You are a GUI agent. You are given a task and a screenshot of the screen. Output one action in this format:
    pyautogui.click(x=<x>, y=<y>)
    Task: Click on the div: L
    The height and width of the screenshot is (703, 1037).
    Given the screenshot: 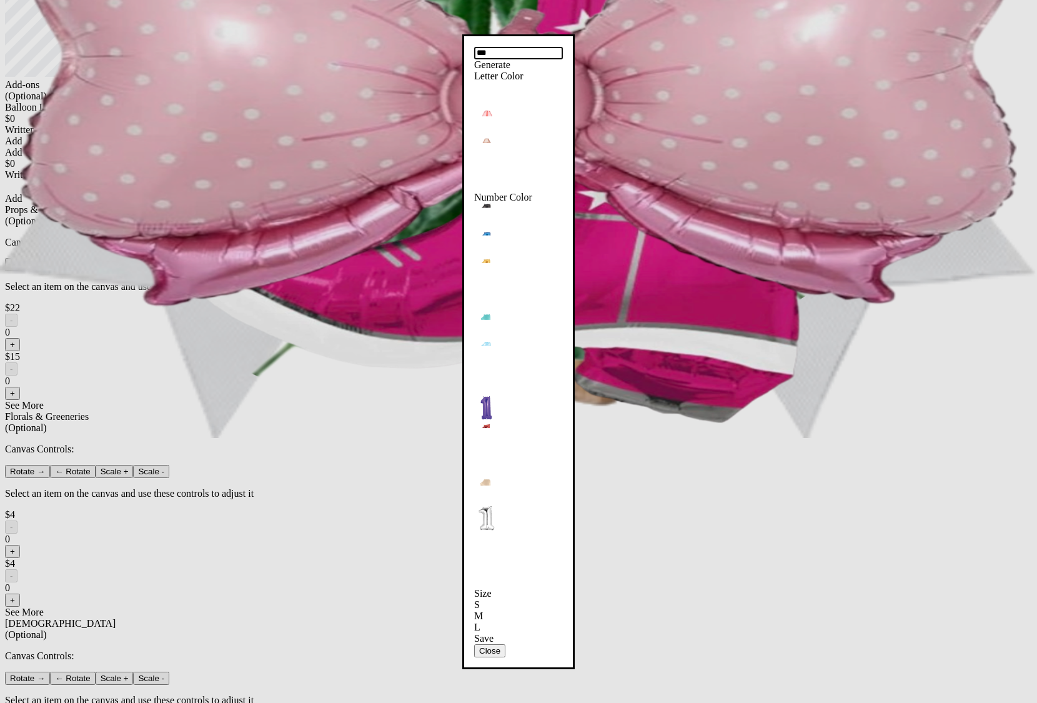 What is the action you would take?
    pyautogui.click(x=519, y=627)
    